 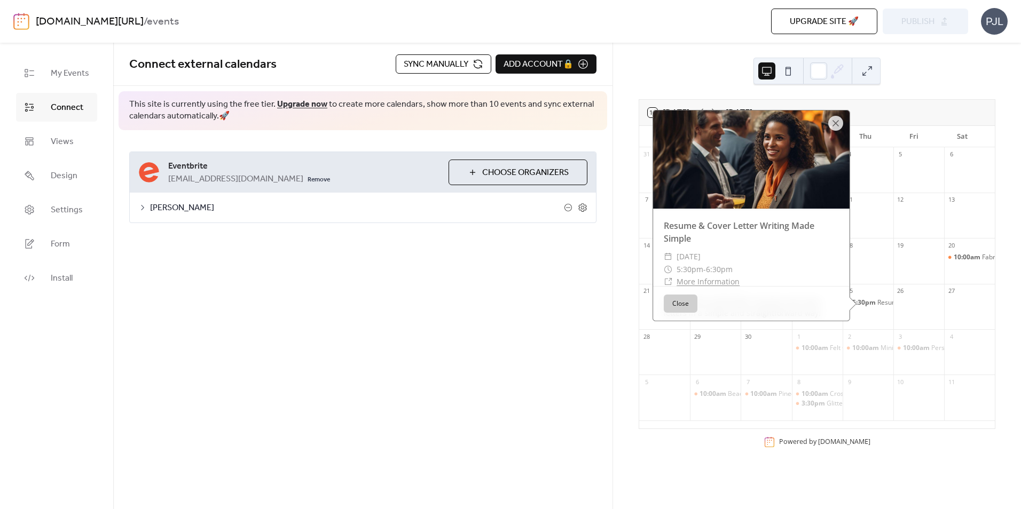 What do you see at coordinates (646, 154) in the screenshot?
I see `div: 31` at bounding box center [646, 154].